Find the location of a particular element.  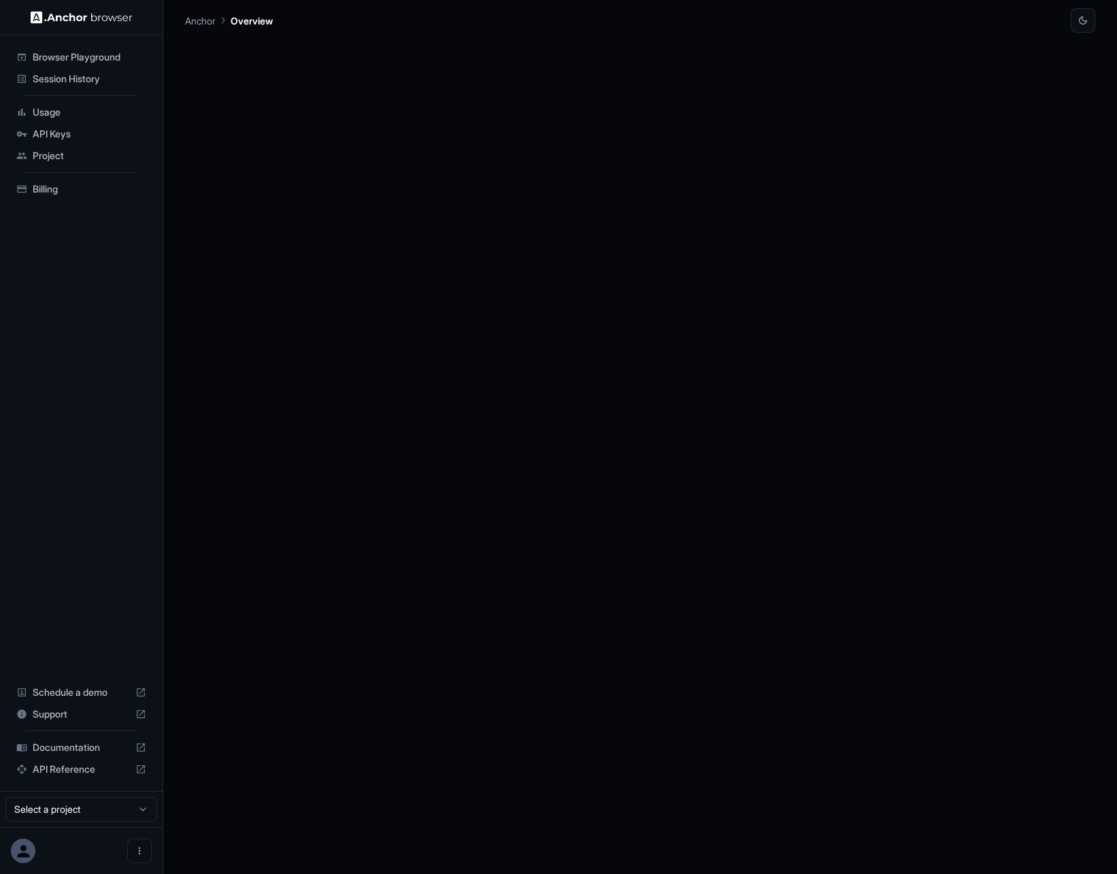

span: Billing is located at coordinates (89, 189).